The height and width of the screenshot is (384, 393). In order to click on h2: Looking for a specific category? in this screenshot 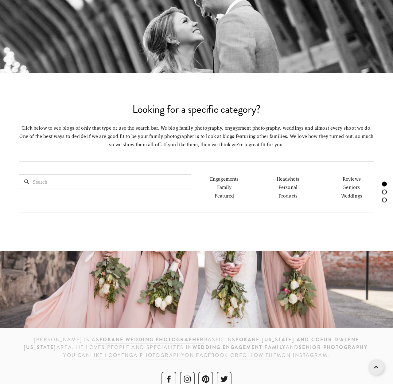, I will do `click(196, 109)`.